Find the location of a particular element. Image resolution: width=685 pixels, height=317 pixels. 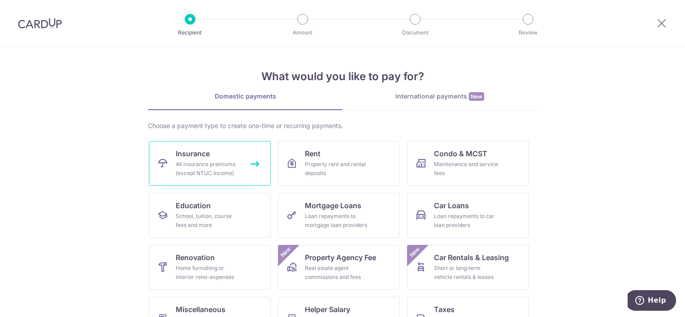

p: Recipient is located at coordinates (190, 33).